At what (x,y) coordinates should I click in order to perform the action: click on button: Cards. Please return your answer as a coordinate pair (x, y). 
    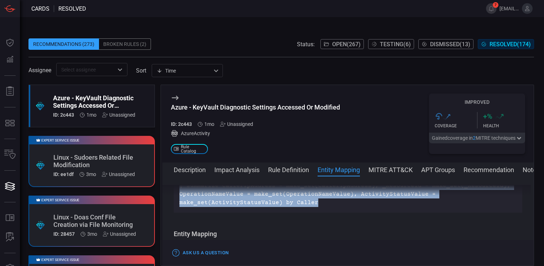
    Looking at the image, I should click on (10, 187).